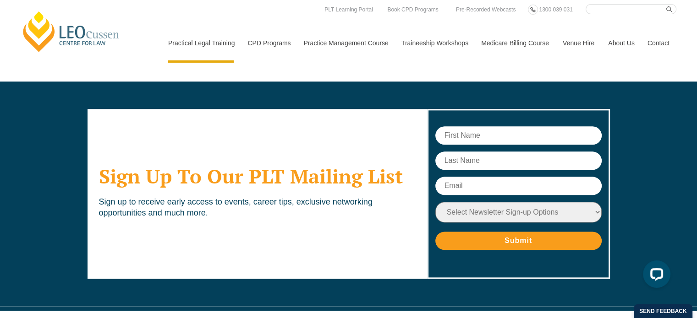  What do you see at coordinates (434, 43) in the screenshot?
I see `a: Traineeship Workshops` at bounding box center [434, 43].